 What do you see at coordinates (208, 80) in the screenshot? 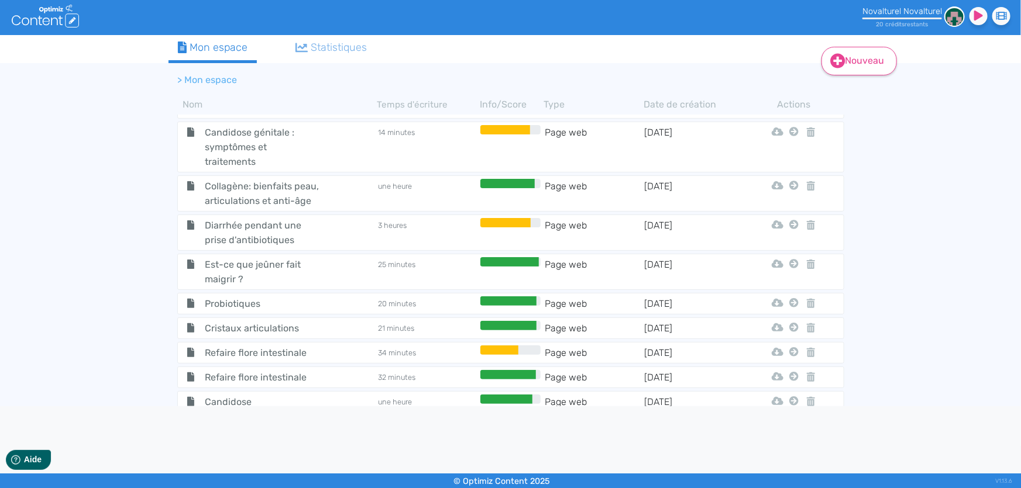
I see `li: > Mon espace` at bounding box center [208, 80].